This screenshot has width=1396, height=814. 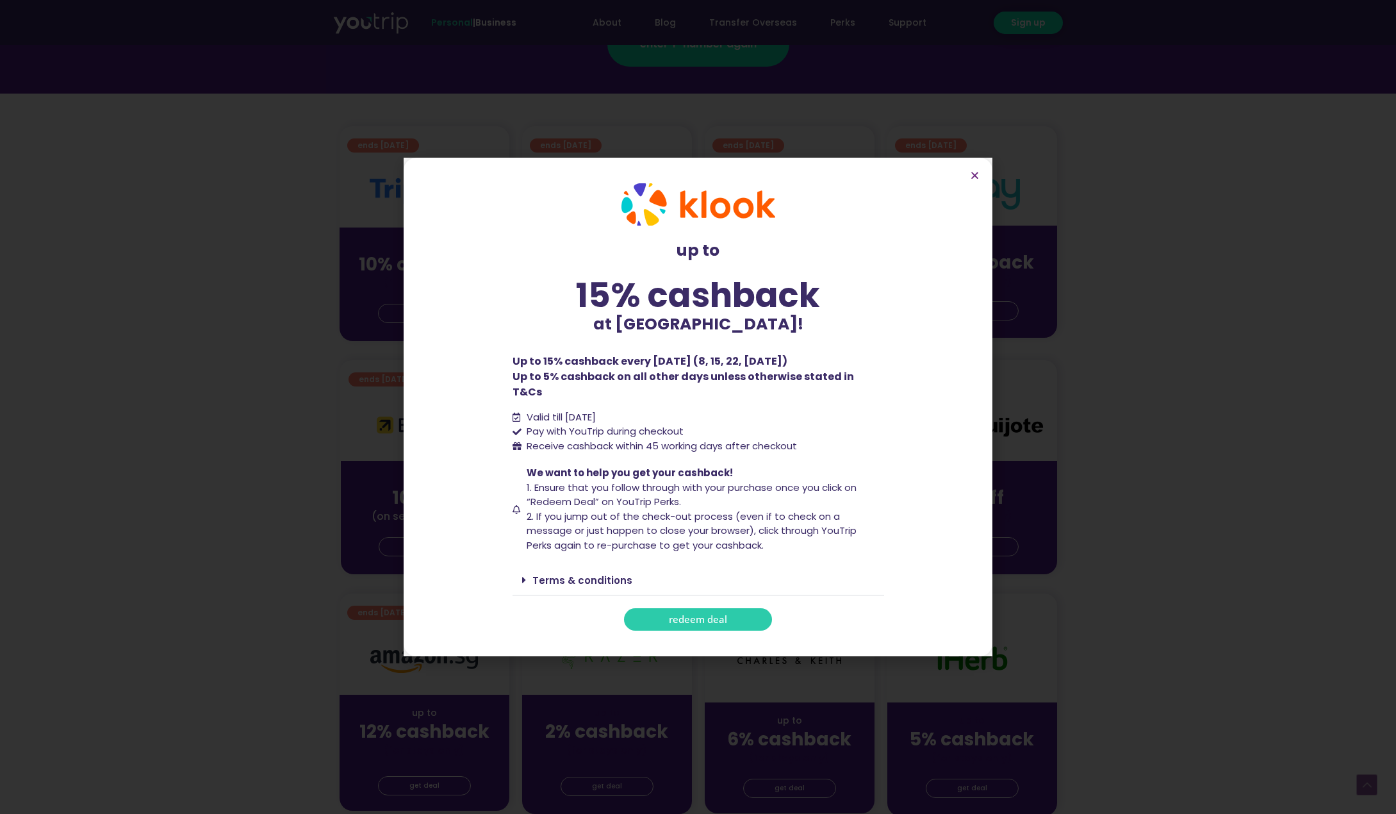 What do you see at coordinates (698, 619) in the screenshot?
I see `span: redeem deal` at bounding box center [698, 619].